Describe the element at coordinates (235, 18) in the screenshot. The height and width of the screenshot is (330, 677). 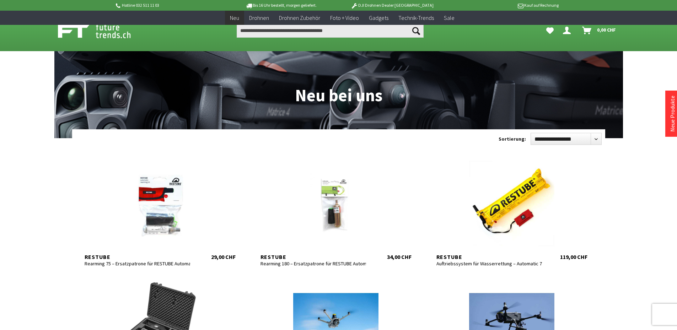
I see `span: Neu` at that location.